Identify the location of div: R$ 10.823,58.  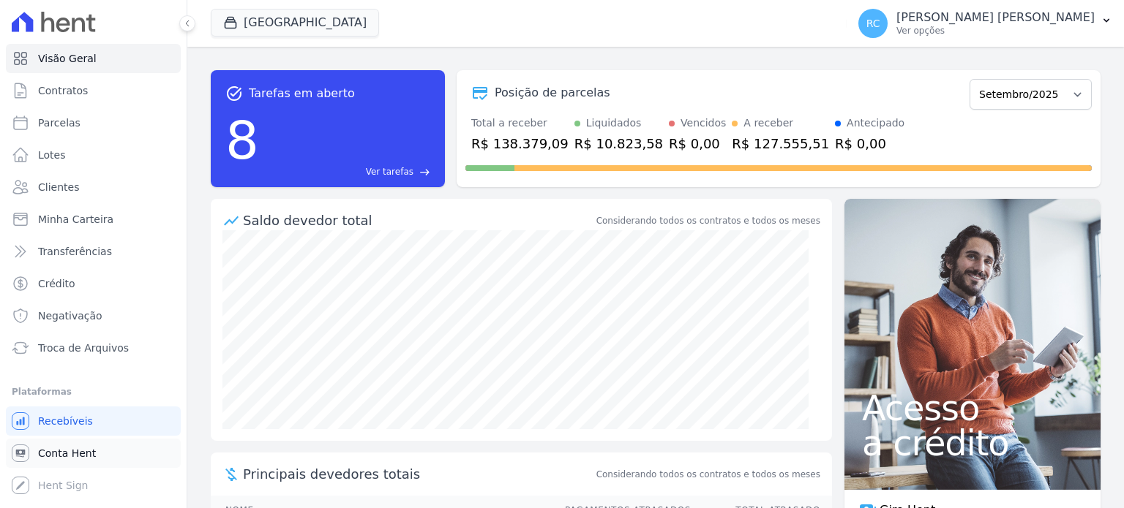
(618, 143).